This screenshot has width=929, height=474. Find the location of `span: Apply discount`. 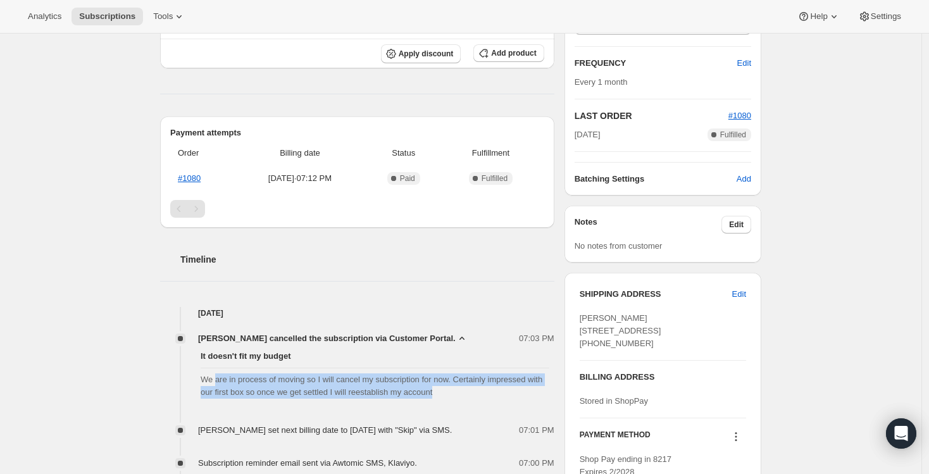

span: Apply discount is located at coordinates (426, 54).